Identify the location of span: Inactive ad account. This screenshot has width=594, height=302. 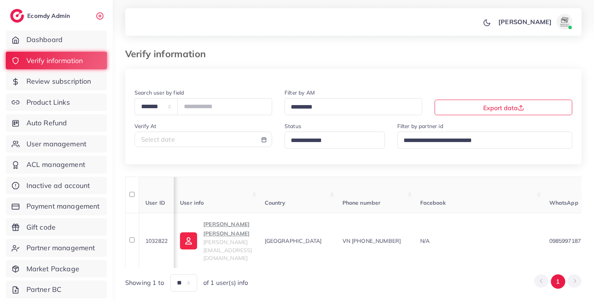
(58, 186).